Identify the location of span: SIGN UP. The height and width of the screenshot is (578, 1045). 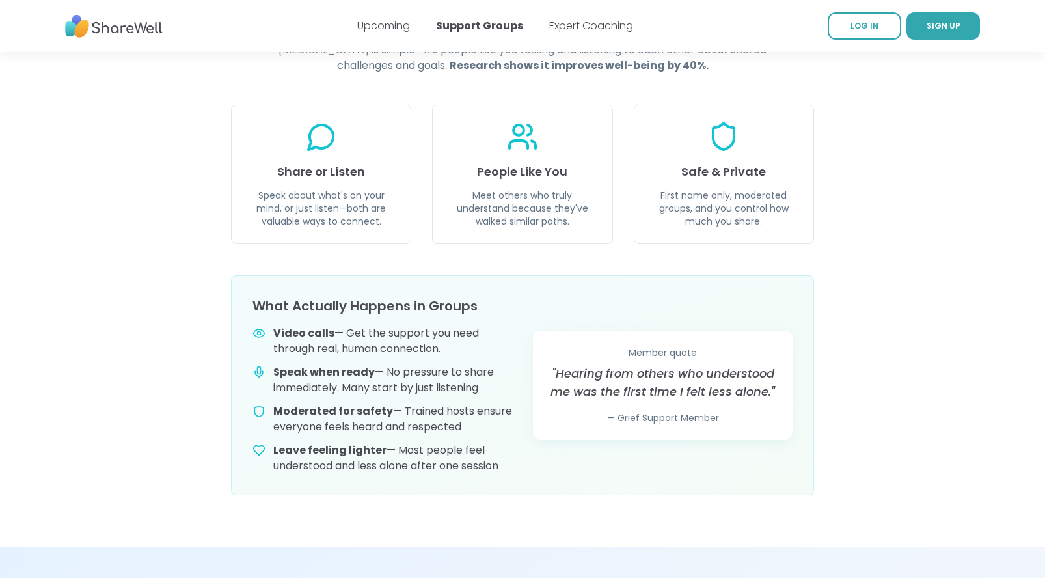
(944, 25).